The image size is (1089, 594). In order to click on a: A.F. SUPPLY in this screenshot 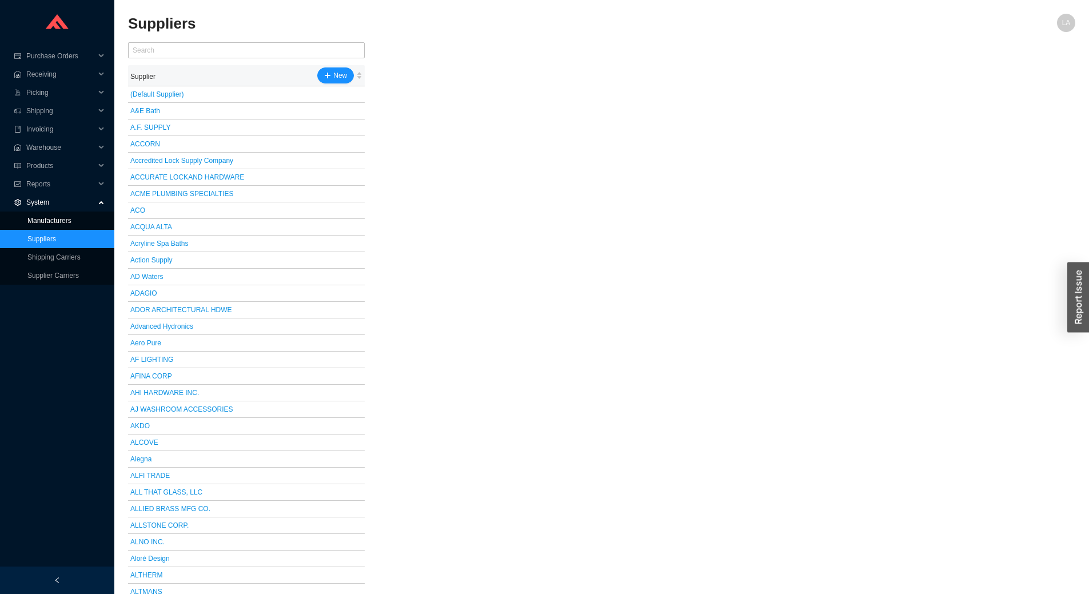, I will do `click(150, 127)`.